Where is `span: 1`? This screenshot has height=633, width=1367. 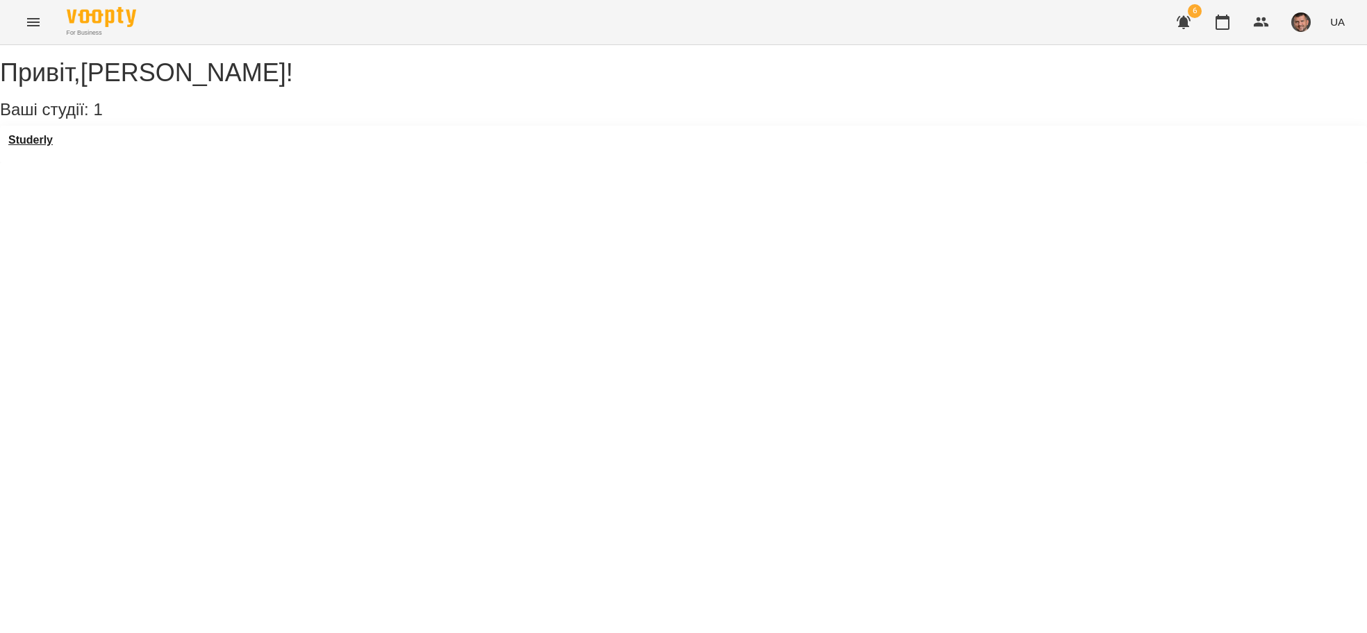 span: 1 is located at coordinates (97, 109).